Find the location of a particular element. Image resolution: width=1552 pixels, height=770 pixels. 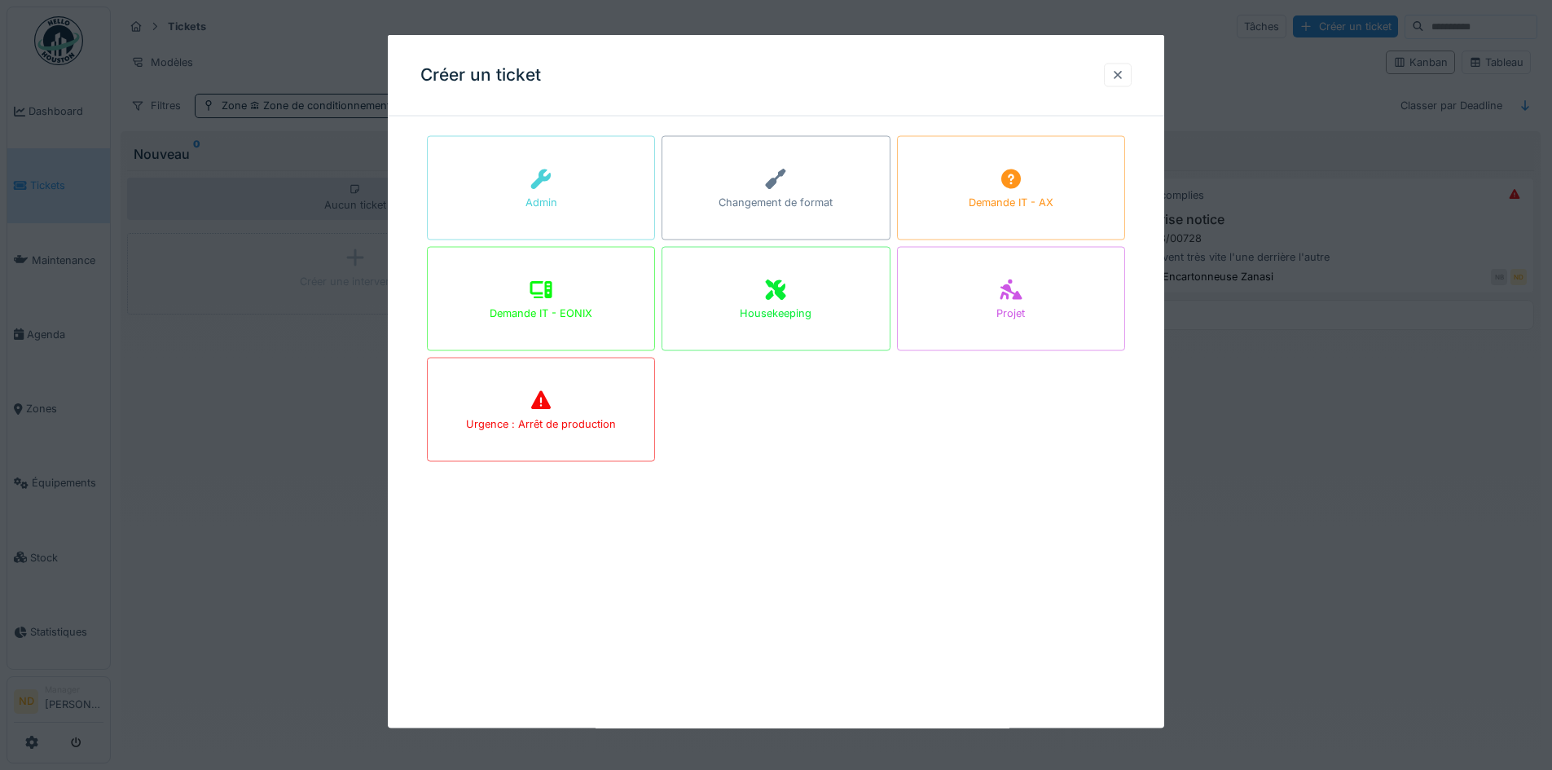

div: Housekeeping is located at coordinates (776, 313).